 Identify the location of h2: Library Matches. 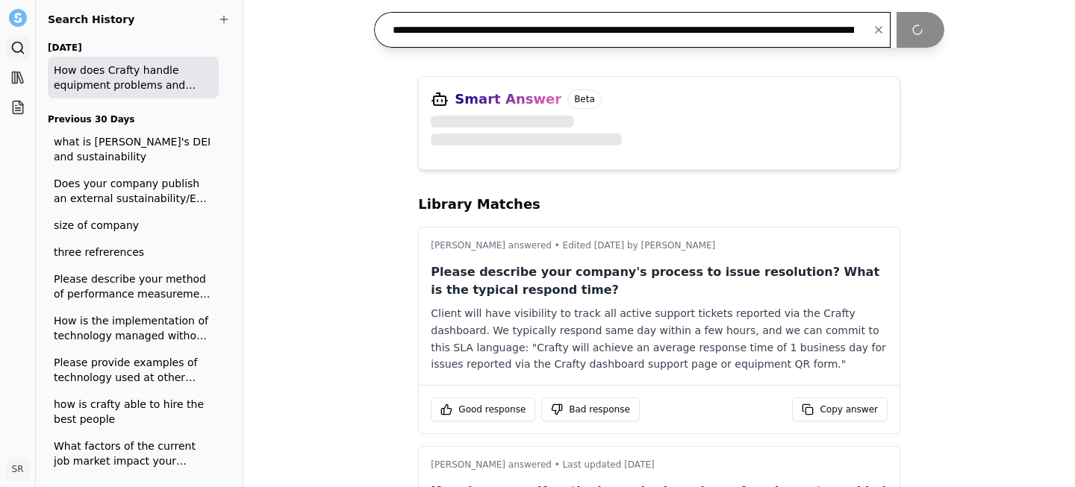
(659, 205).